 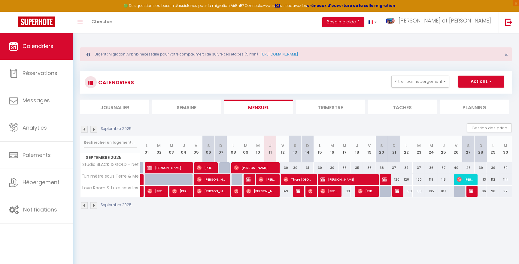 I want to click on img: logout, so click(x=508, y=22).